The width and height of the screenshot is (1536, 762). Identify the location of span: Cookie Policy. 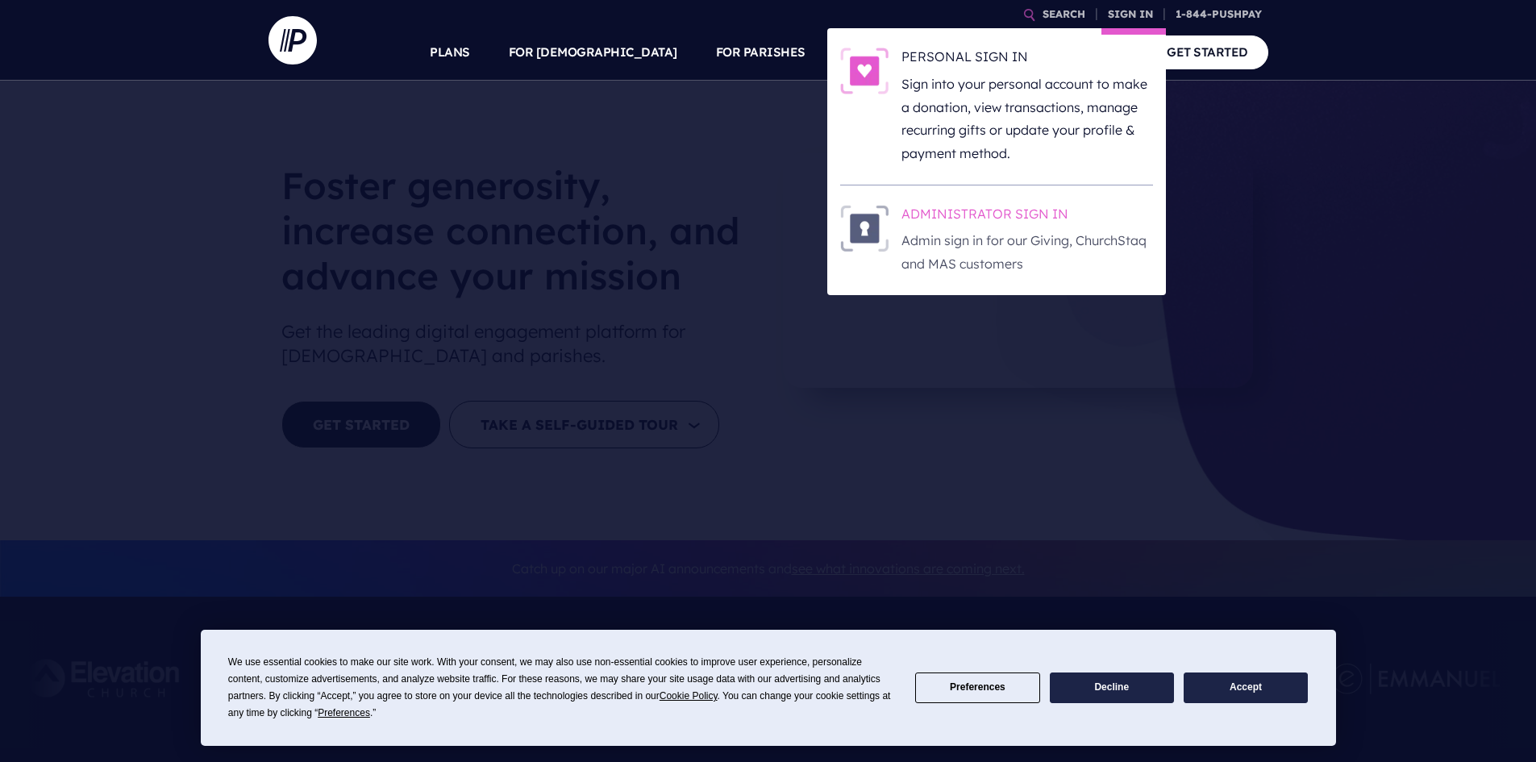
(688, 696).